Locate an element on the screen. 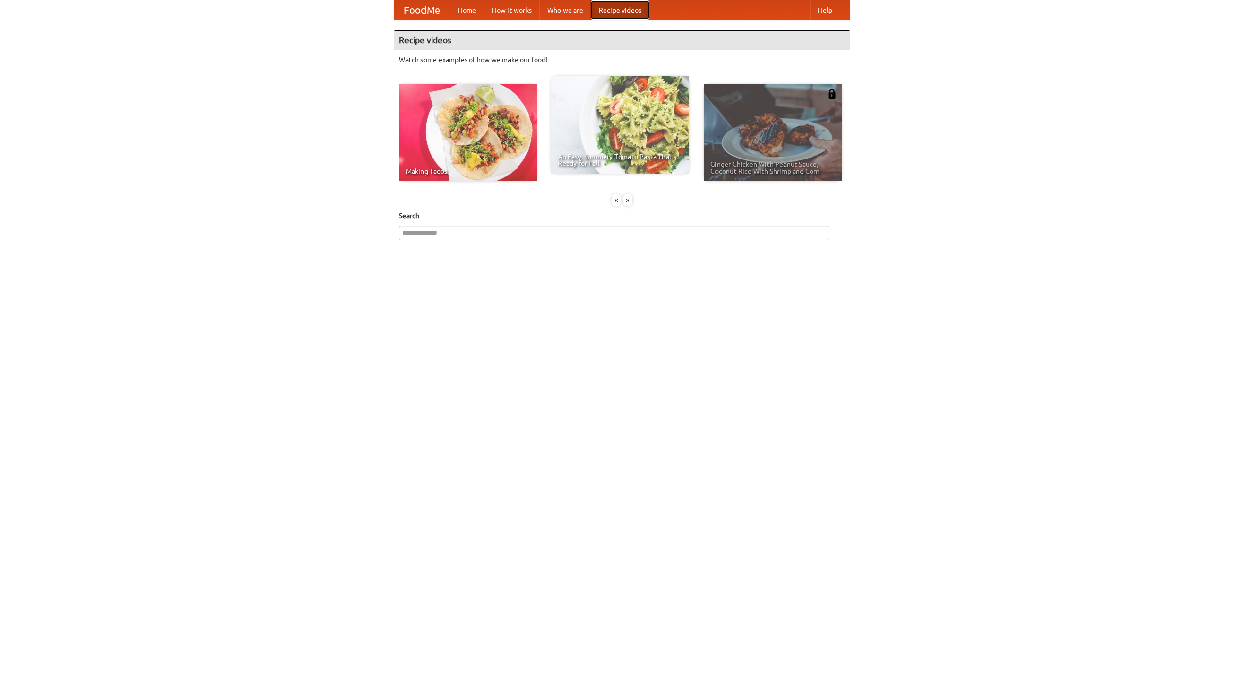 This screenshot has height=688, width=1244. a: How it works is located at coordinates (512, 10).